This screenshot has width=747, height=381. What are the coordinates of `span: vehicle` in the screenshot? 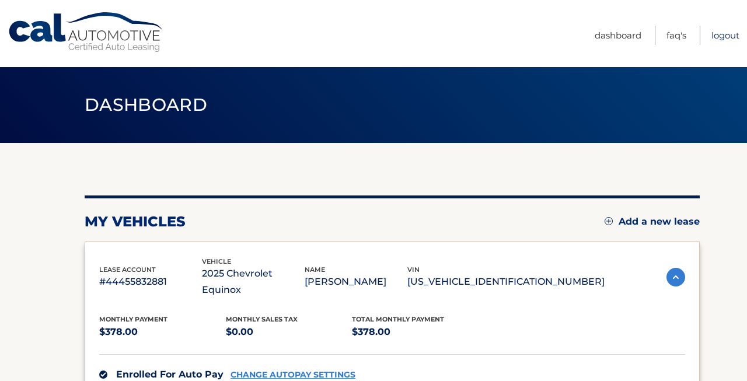 It's located at (217, 262).